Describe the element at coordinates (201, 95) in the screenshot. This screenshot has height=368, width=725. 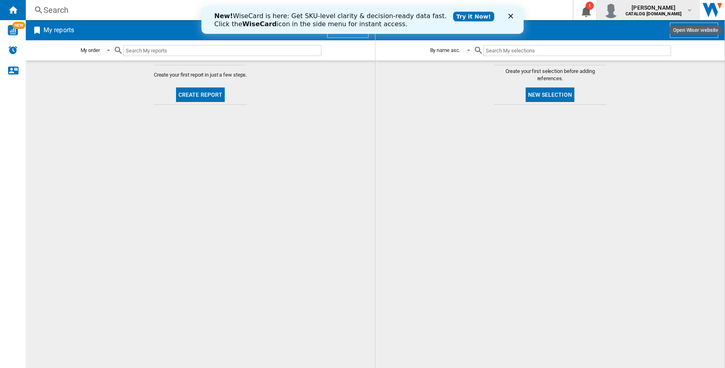
I see `button: Create report` at that location.